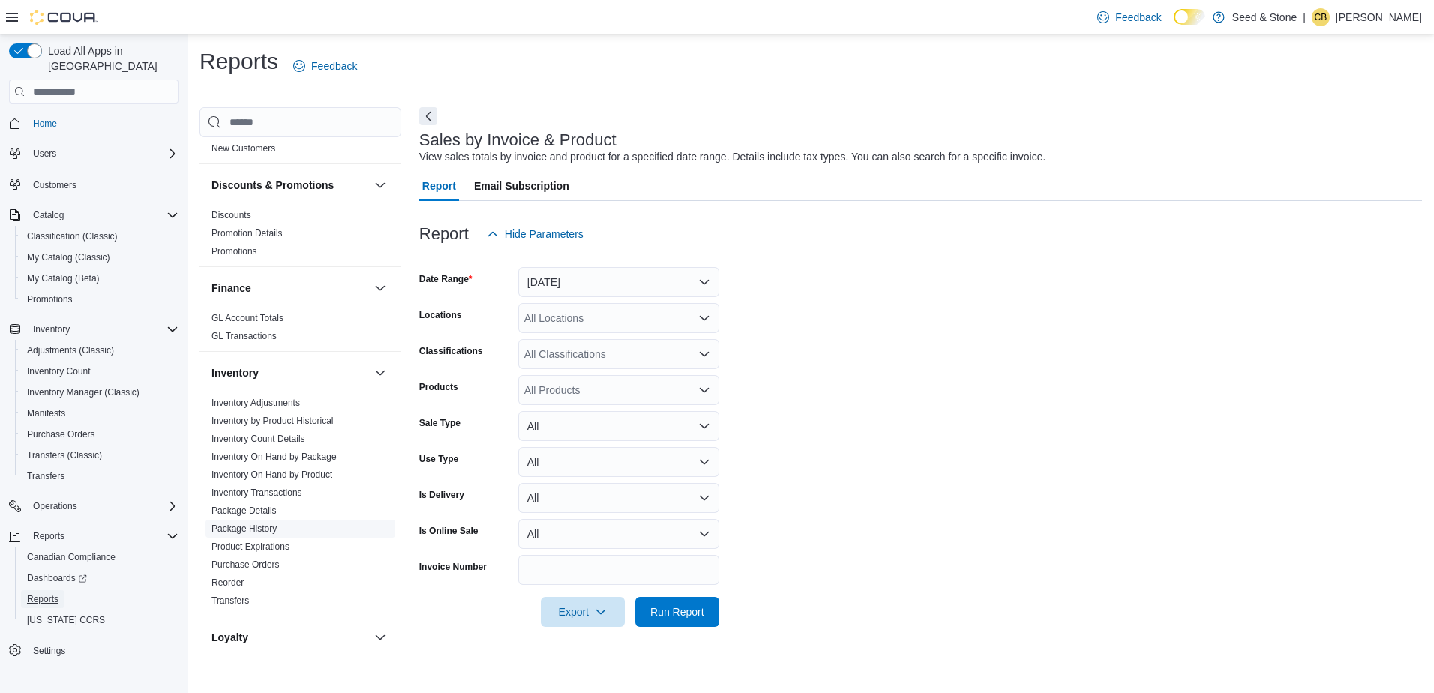 Image resolution: width=1434 pixels, height=693 pixels. Describe the element at coordinates (231, 215) in the screenshot. I see `span: Discounts` at that location.